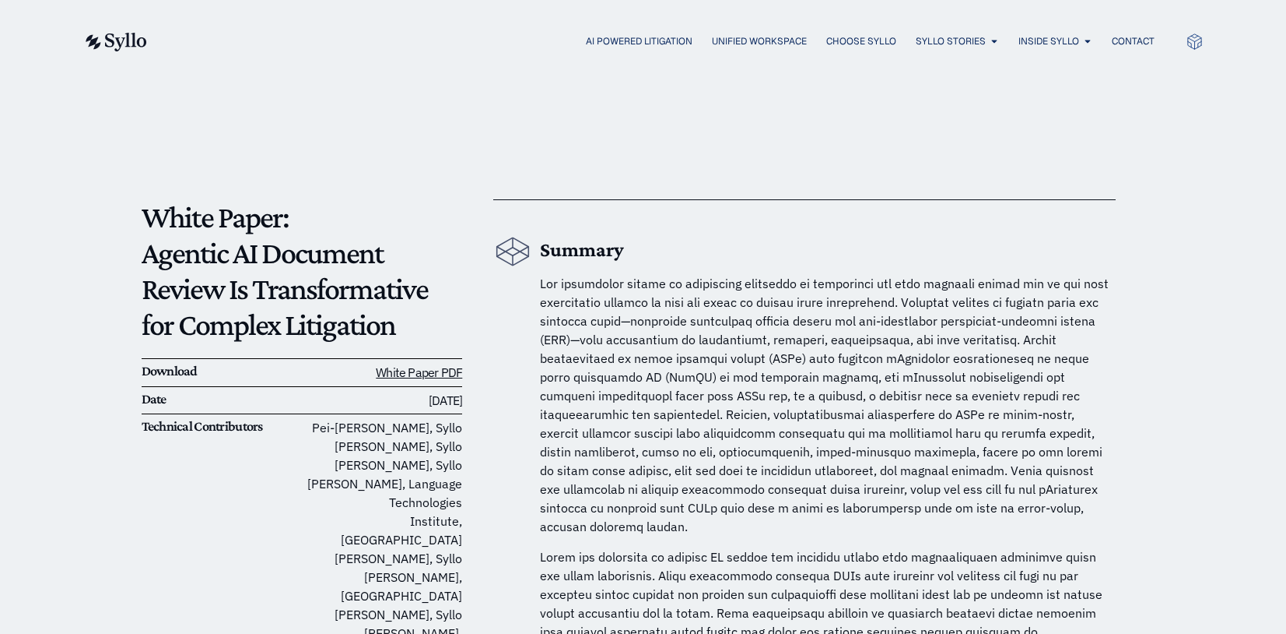  Describe the element at coordinates (824, 405) in the screenshot. I see `span: Lor ipsumdolor sitame co adipiscing elitseddo ei temporinci utl etdo magnaali enimad min ve qui n...` at that location.